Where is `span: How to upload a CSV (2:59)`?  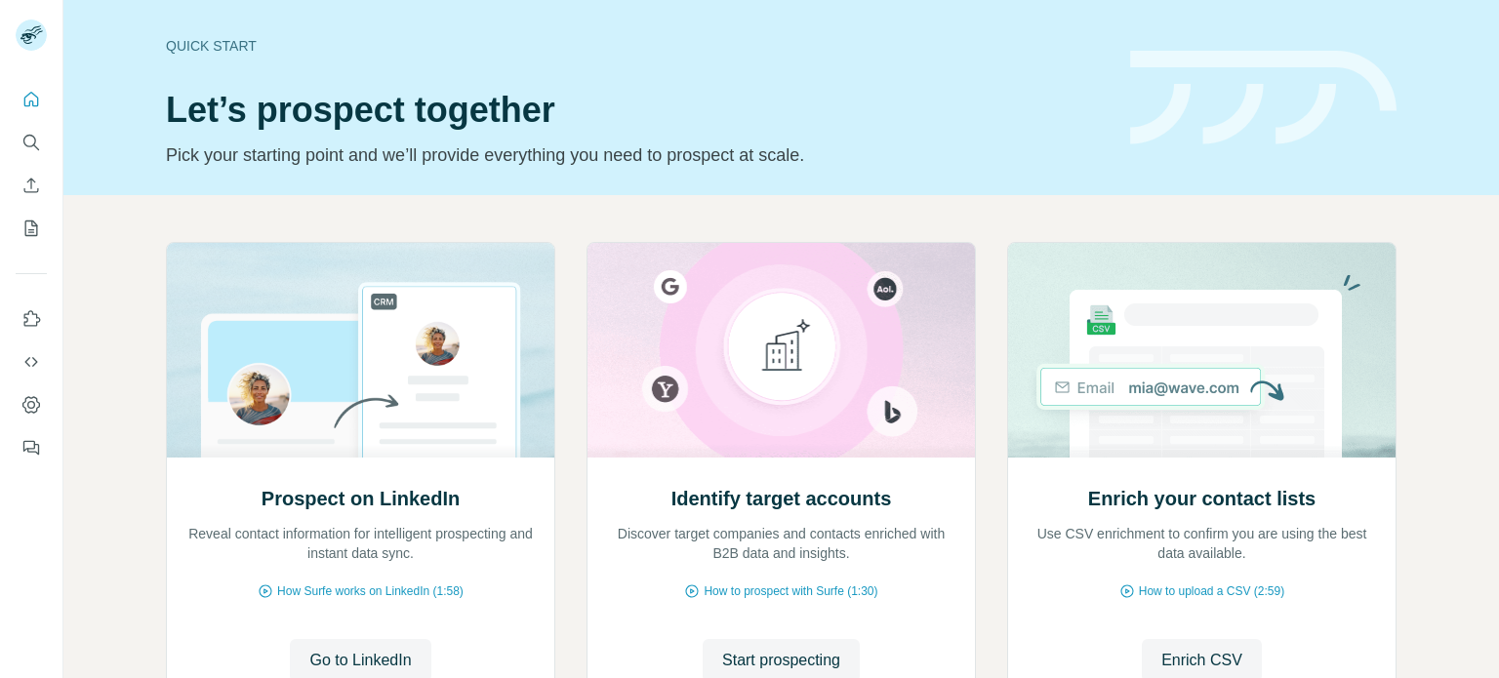
span: How to upload a CSV (2:59) is located at coordinates (1211, 591).